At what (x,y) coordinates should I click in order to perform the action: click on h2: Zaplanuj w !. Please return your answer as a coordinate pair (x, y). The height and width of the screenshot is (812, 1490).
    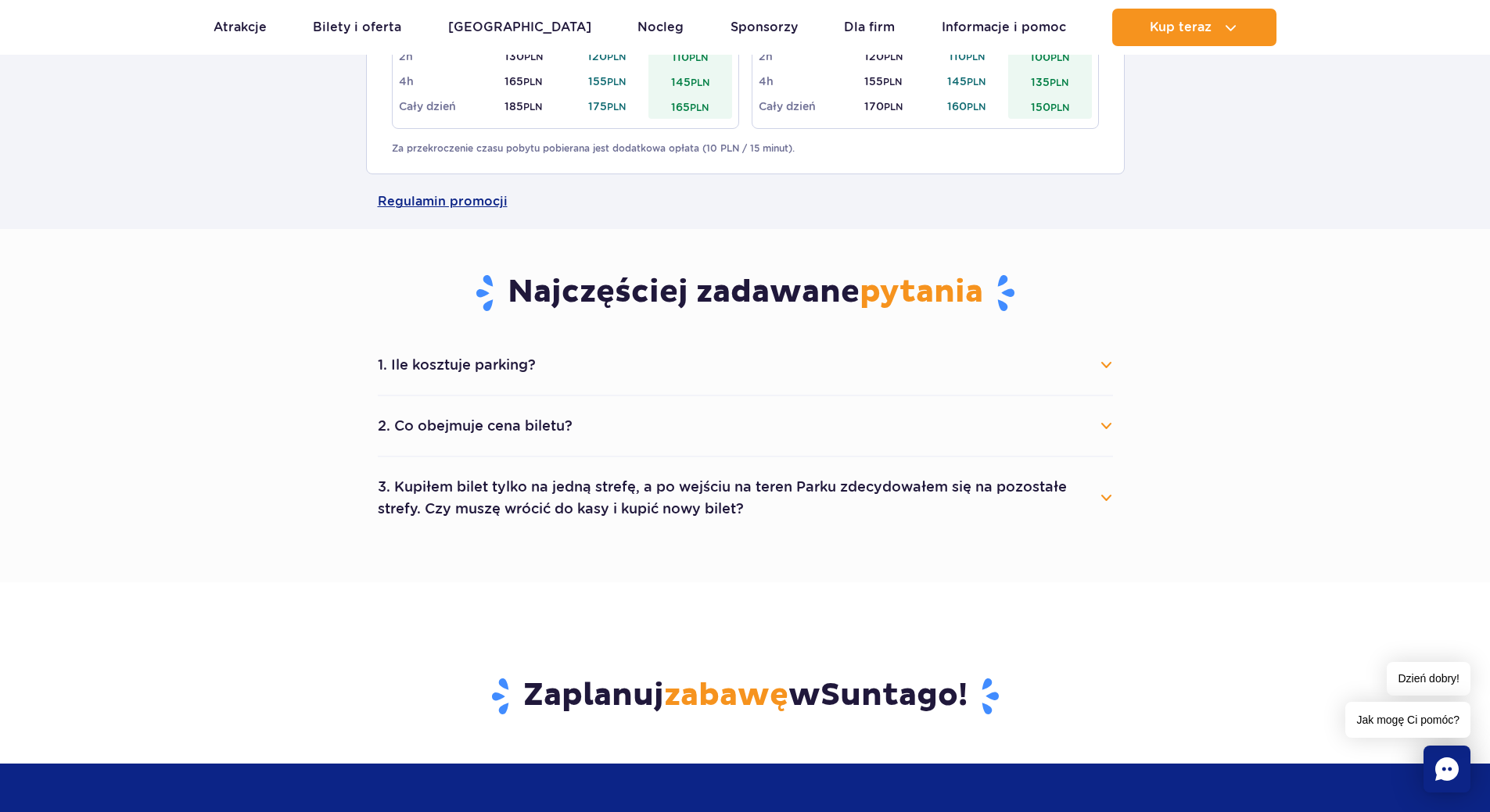
    Looking at the image, I should click on (744, 696).